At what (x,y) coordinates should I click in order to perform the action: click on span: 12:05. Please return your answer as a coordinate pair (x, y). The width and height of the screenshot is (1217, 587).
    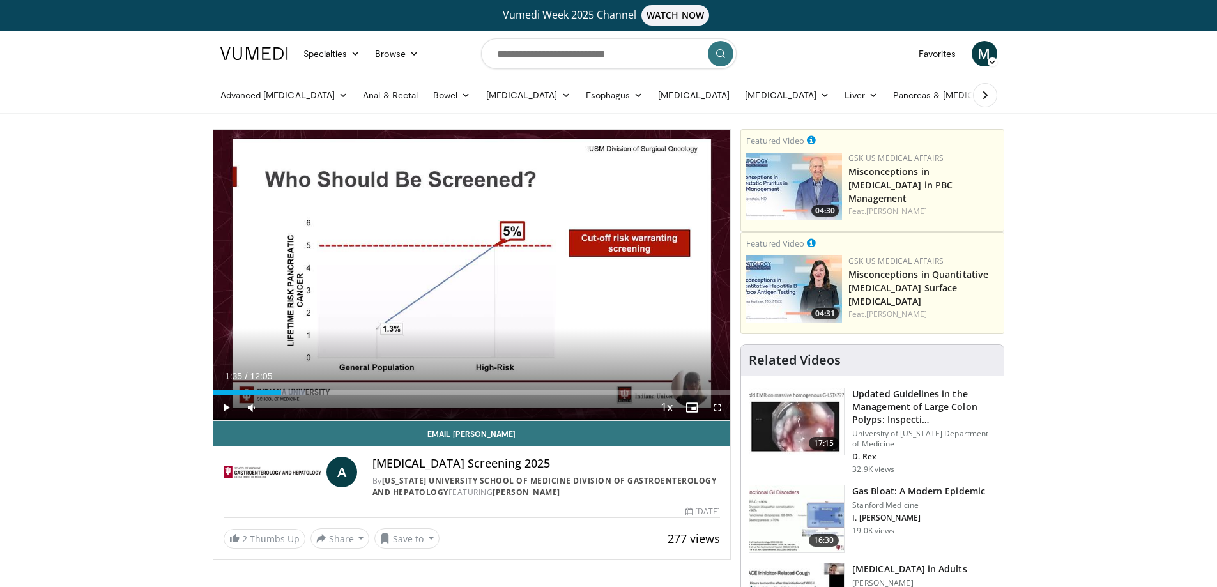
    Looking at the image, I should click on (261, 376).